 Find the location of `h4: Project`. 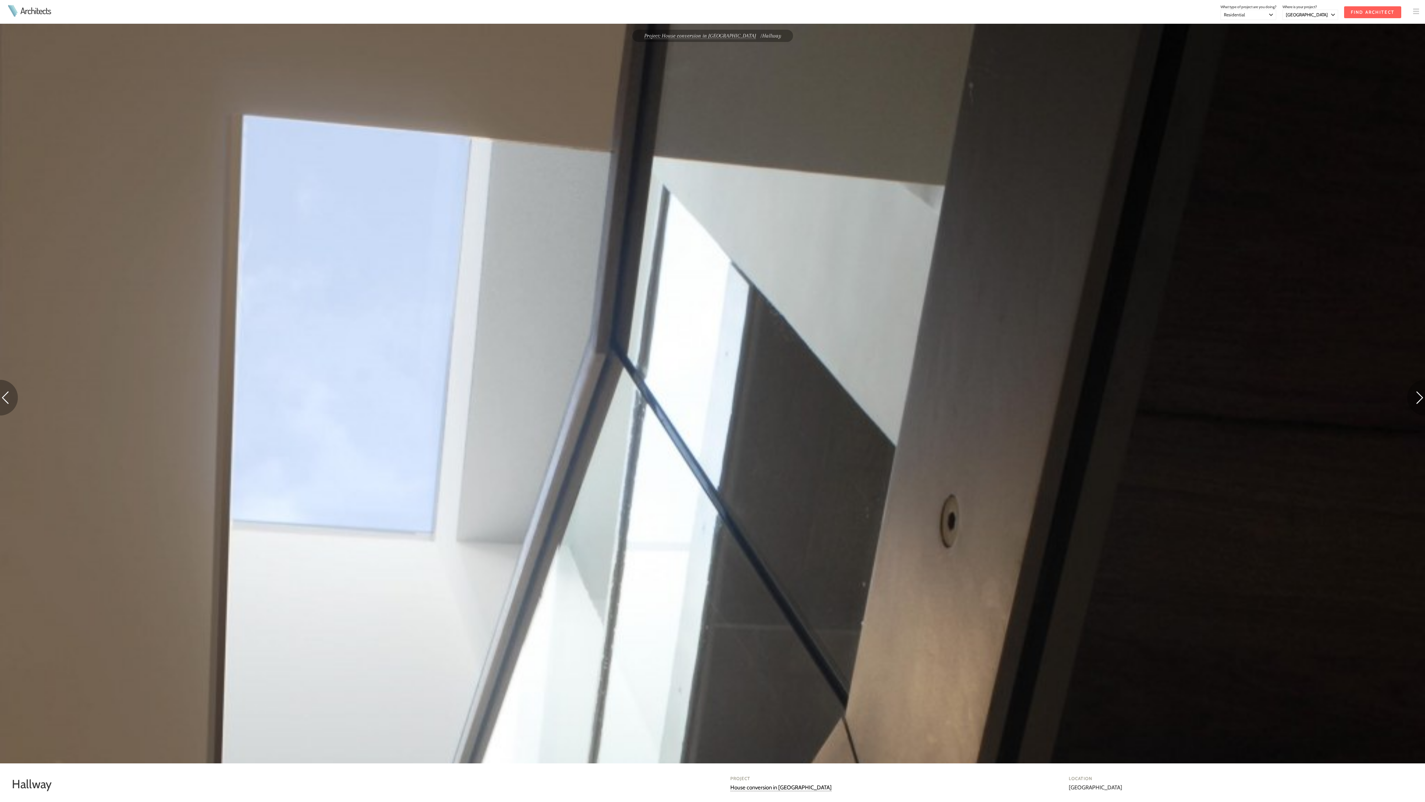

h4: Project is located at coordinates (897, 778).